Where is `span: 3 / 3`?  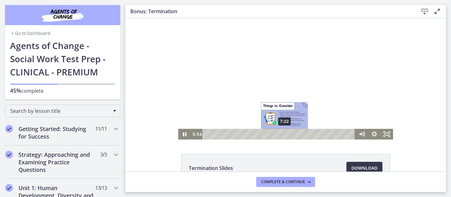
span: 3 / 3 is located at coordinates (103, 154).